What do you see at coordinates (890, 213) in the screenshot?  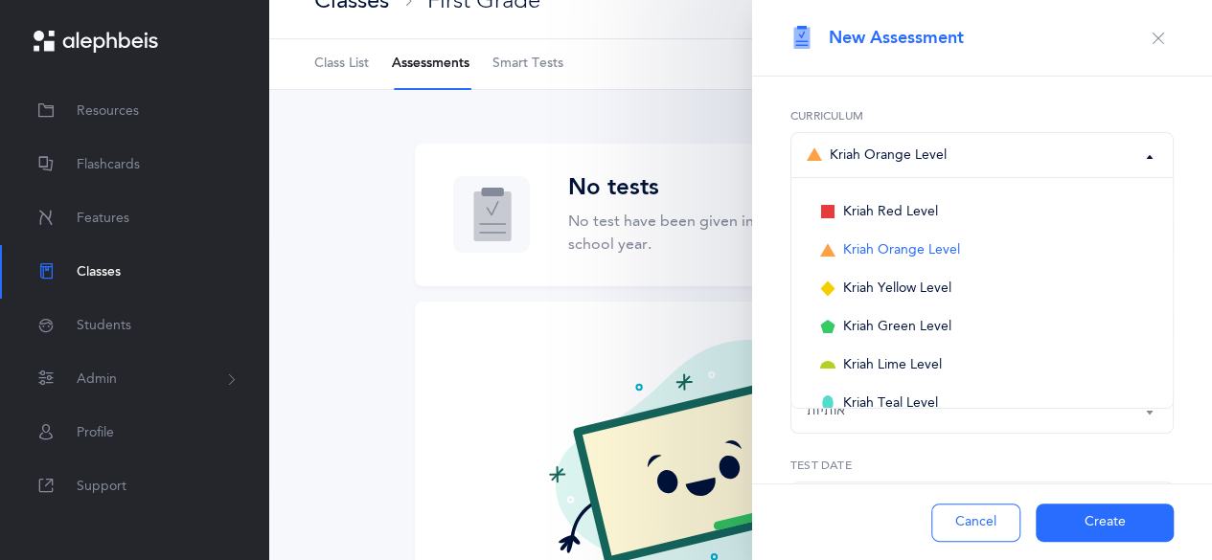 I see `span: Kriah Red Level` at bounding box center [890, 213].